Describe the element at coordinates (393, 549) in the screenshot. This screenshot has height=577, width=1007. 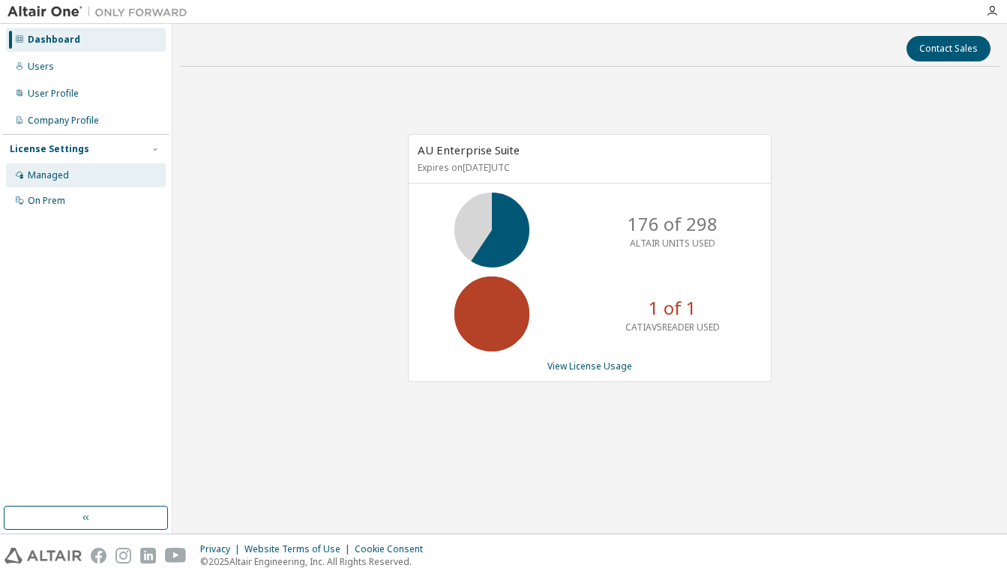
I see `div: Cookie Consent` at that location.